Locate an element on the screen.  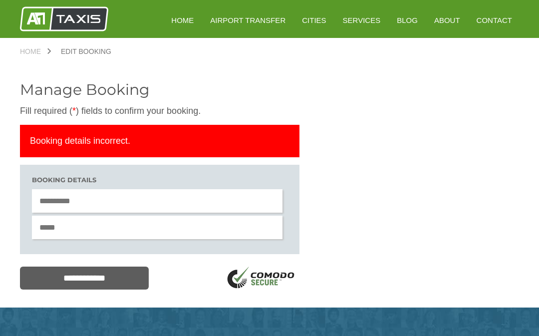
a: Services is located at coordinates (362, 20).